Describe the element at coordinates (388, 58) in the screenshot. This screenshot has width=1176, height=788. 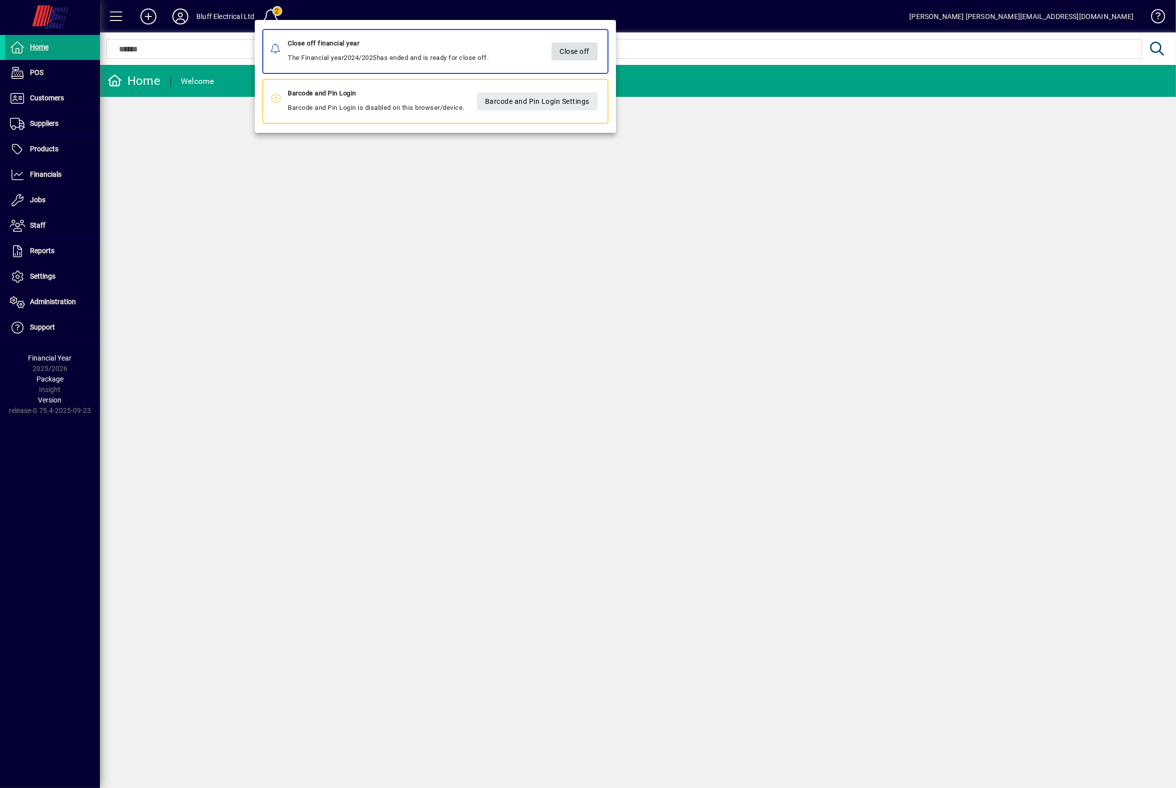
I see `div: The Financial year has ended and is ready for close off.` at that location.